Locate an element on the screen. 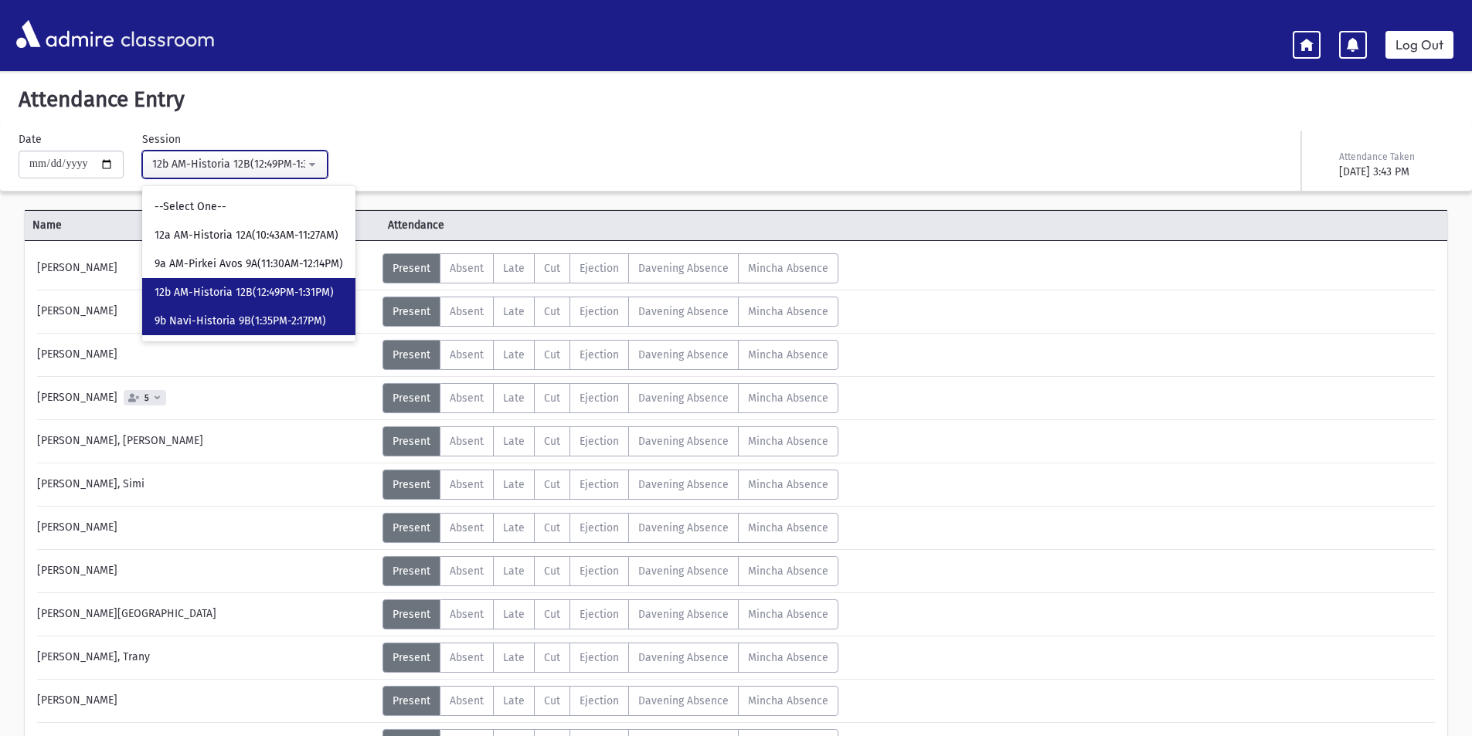 The height and width of the screenshot is (736, 1472). span: --Select One-- is located at coordinates (190, 207).